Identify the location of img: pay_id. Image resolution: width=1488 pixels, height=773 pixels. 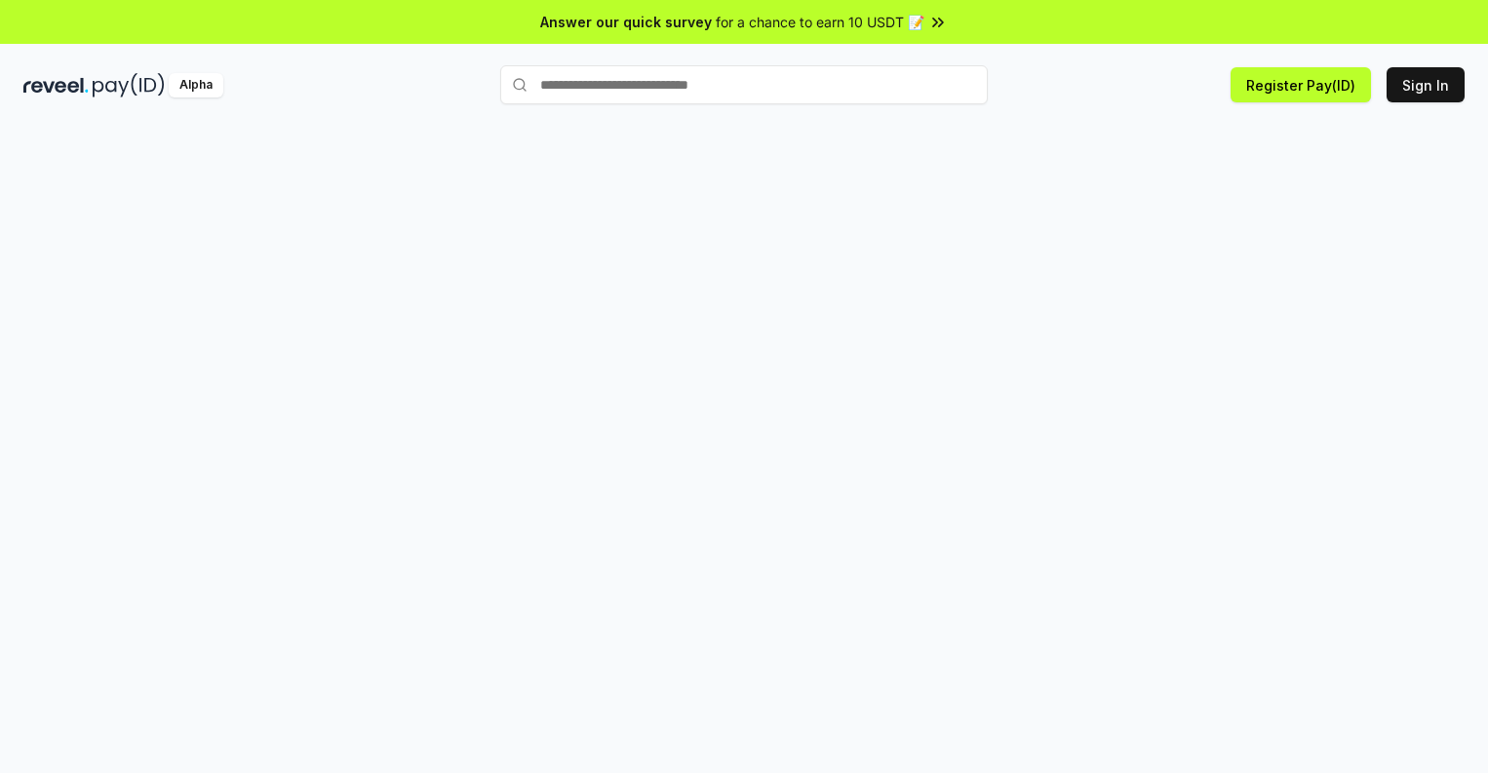
(129, 85).